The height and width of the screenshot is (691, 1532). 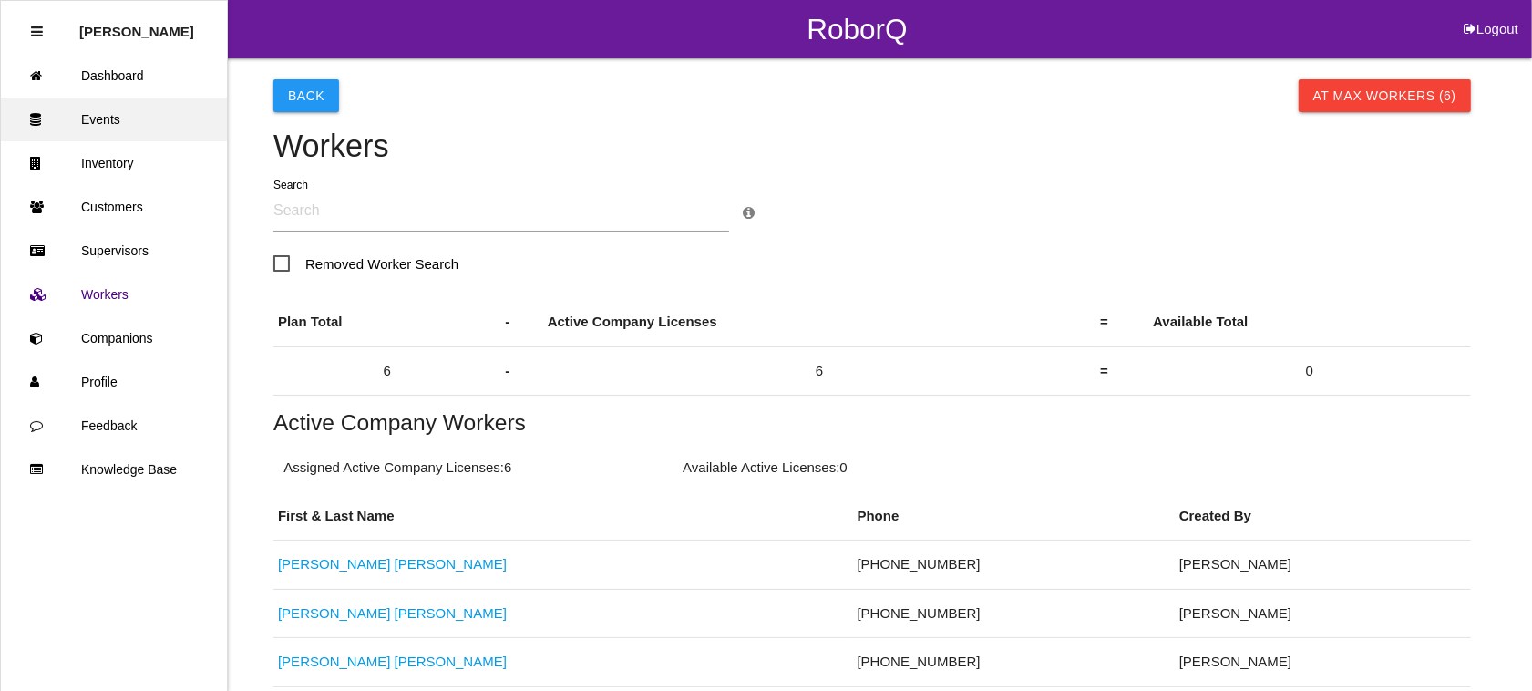 What do you see at coordinates (365, 263) in the screenshot?
I see `span: Removed Worker Search` at bounding box center [365, 263].